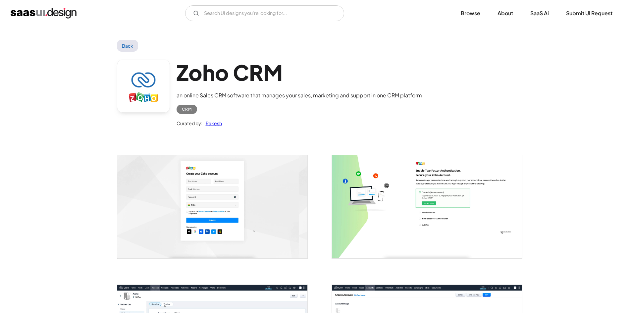 The height and width of the screenshot is (313, 631). Describe the element at coordinates (265, 13) in the screenshot. I see `input: Search UI designs you're looking for...` at that location.